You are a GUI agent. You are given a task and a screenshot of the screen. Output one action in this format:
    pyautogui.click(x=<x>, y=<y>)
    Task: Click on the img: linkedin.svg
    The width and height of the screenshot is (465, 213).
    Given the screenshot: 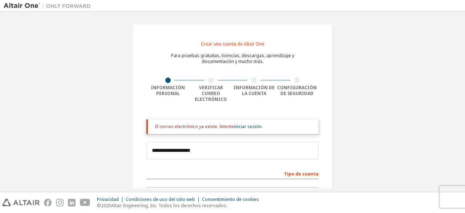 What is the action you would take?
    pyautogui.click(x=72, y=202)
    